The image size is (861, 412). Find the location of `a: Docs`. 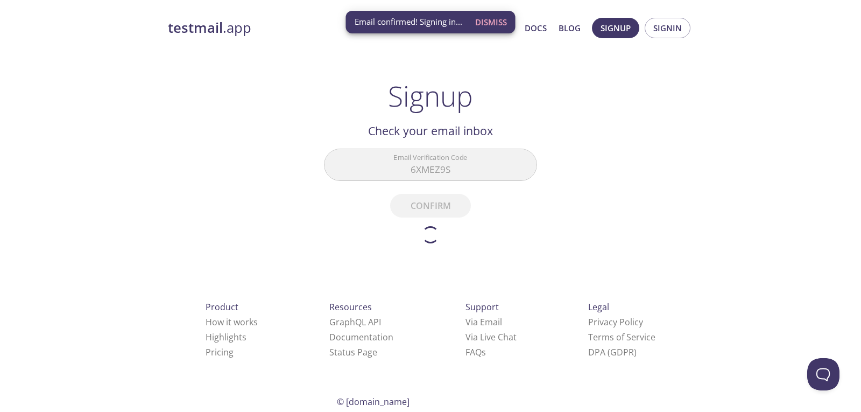

a: Docs is located at coordinates (536, 28).